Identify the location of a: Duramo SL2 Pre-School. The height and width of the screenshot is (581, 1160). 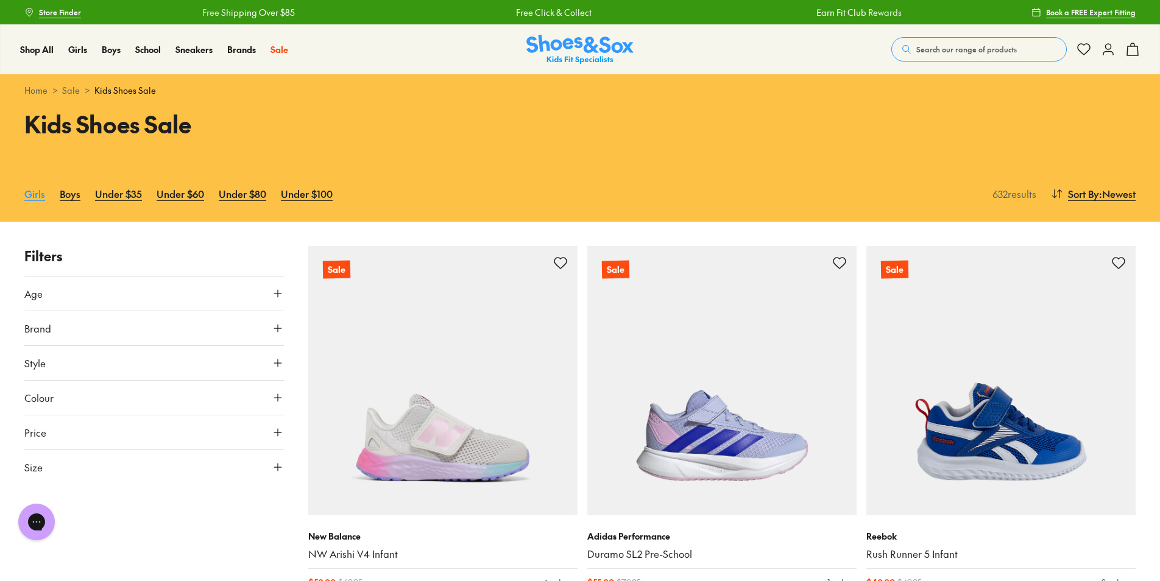
(722, 555).